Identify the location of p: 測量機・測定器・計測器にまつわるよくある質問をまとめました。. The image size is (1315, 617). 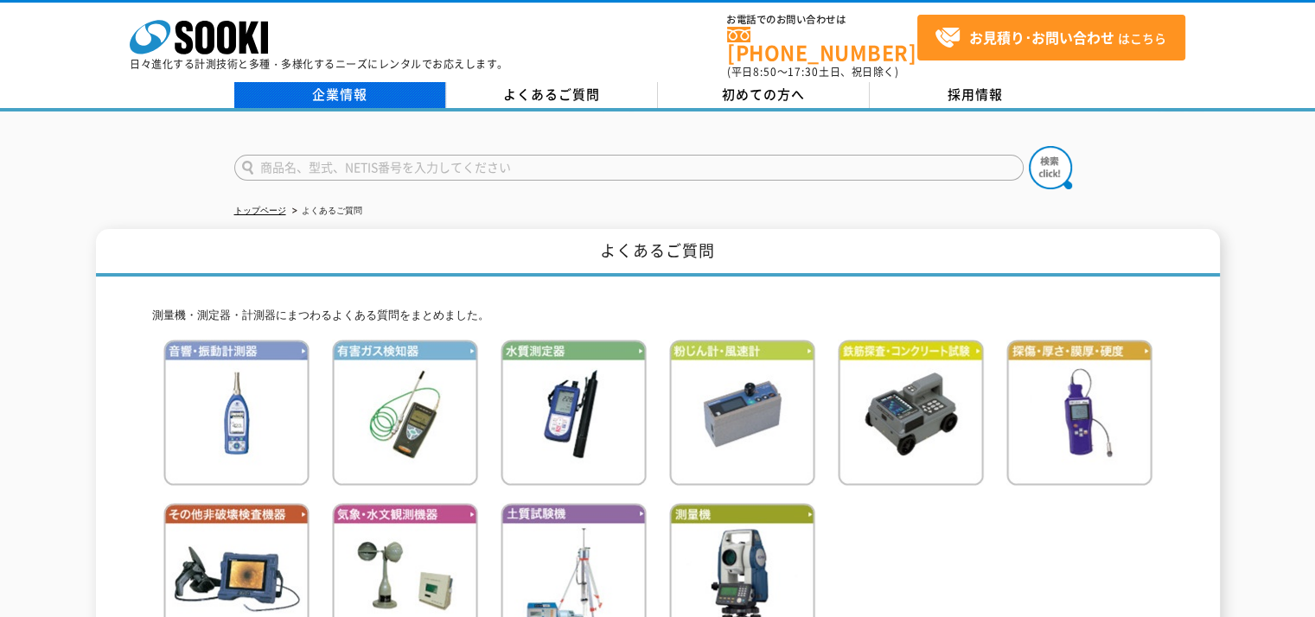
(658, 316).